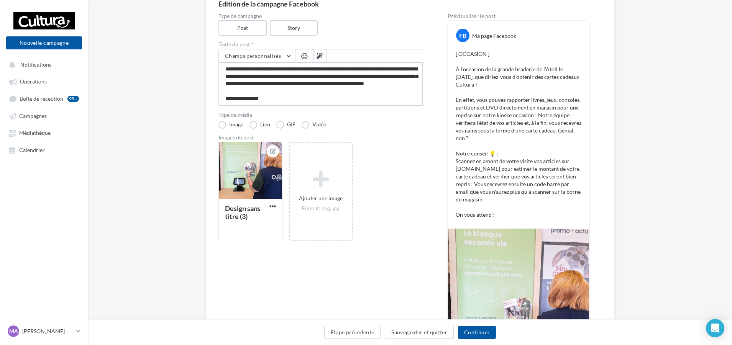 This screenshot has width=732, height=345. What do you see at coordinates (43, 64) in the screenshot?
I see `button: Notifications` at bounding box center [43, 64].